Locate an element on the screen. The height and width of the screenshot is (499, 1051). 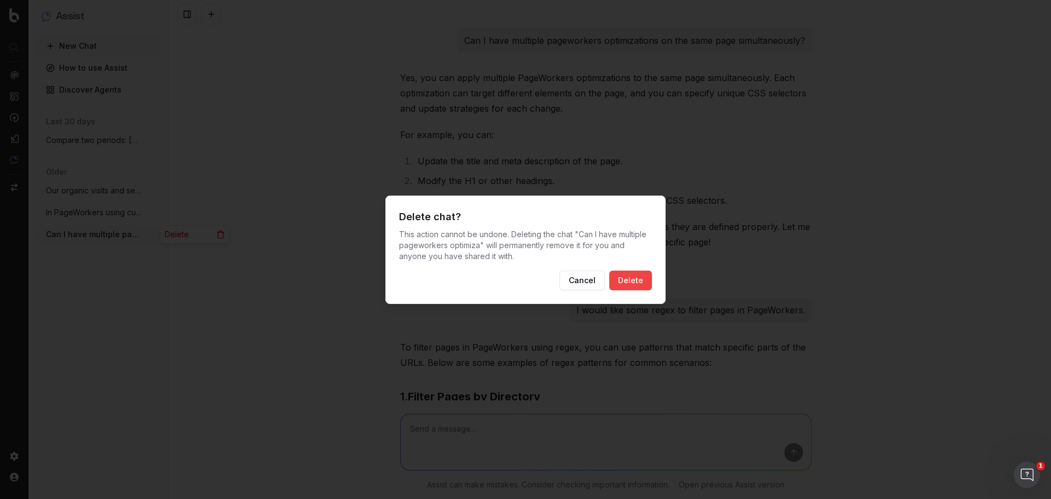
p: This action cannot be undone. Deleting the chat " Can I have multiple pageworkers optimiza " will... is located at coordinates (525, 245).